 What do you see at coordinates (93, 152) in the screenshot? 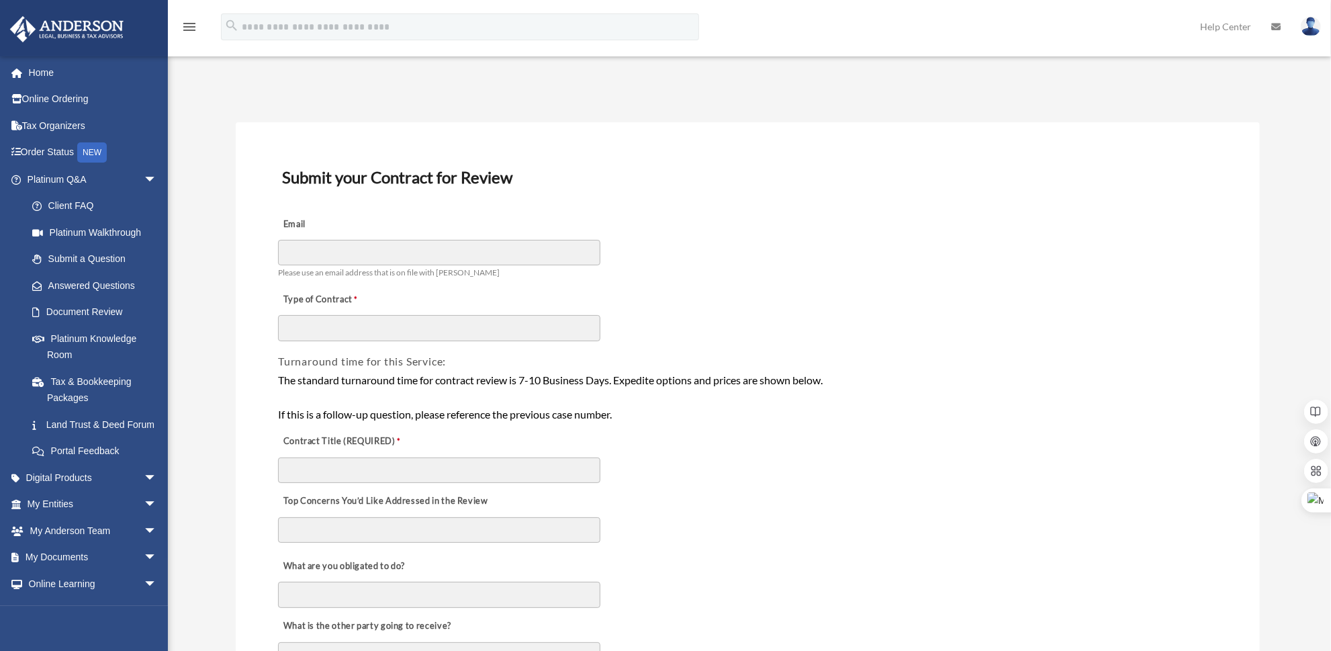
I see `a: Order StatusNEW` at bounding box center [93, 152].